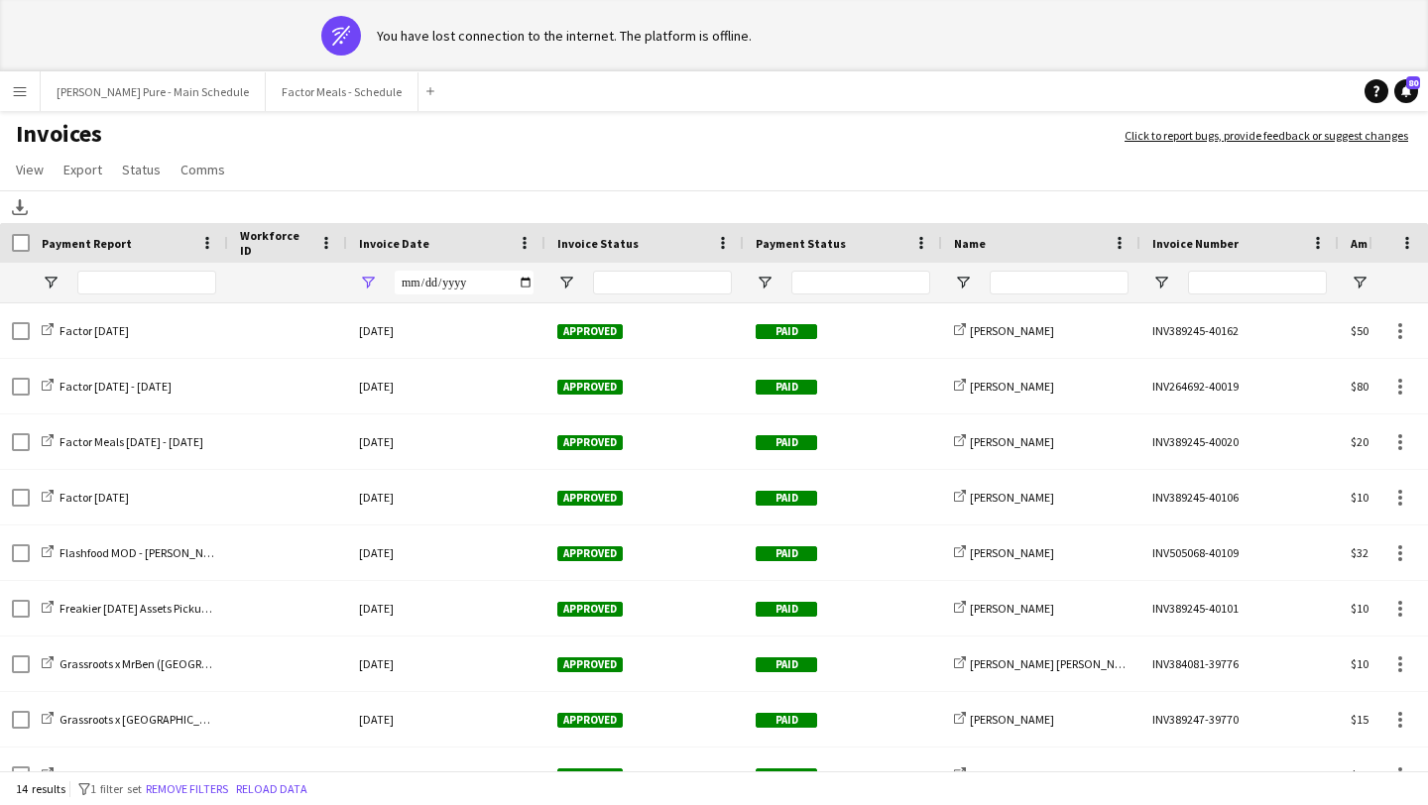 This screenshot has height=805, width=1428. What do you see at coordinates (342, 91) in the screenshot?
I see `button: Factor Meals - Schedule` at bounding box center [342, 91].